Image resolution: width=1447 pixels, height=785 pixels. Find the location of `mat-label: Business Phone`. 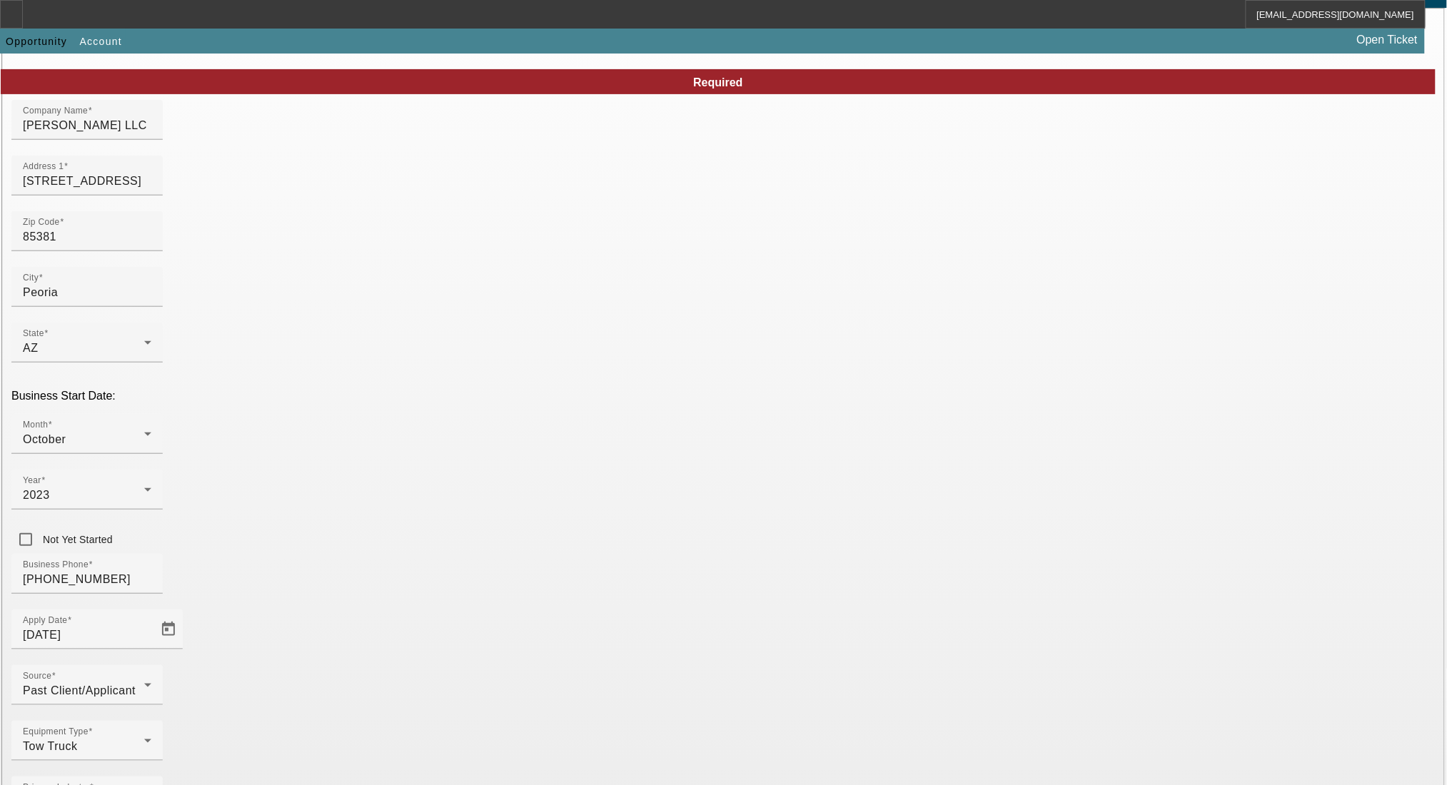

mat-label: Business Phone is located at coordinates (56, 565).